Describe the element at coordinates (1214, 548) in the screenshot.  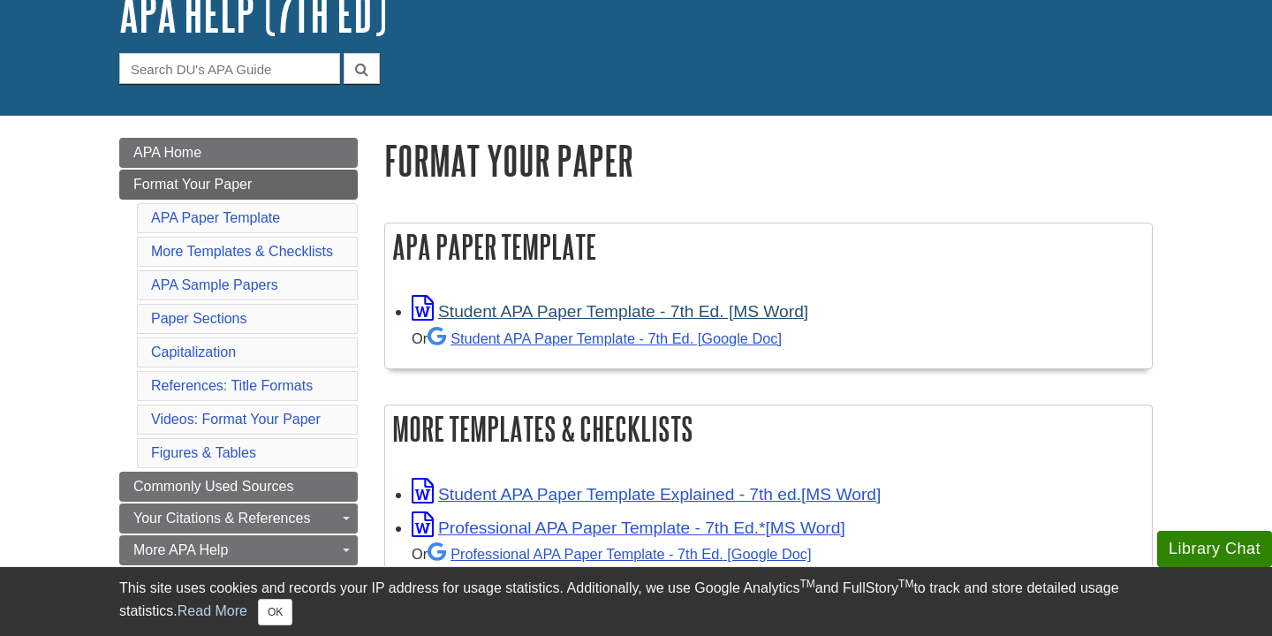
I see `button: Library Chat` at that location.